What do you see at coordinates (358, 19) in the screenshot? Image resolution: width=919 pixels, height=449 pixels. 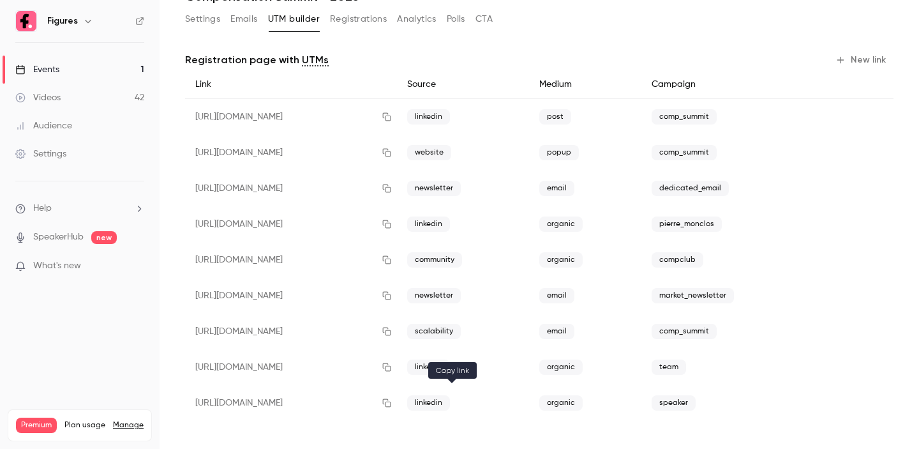 I see `button: Registrations` at bounding box center [358, 19].